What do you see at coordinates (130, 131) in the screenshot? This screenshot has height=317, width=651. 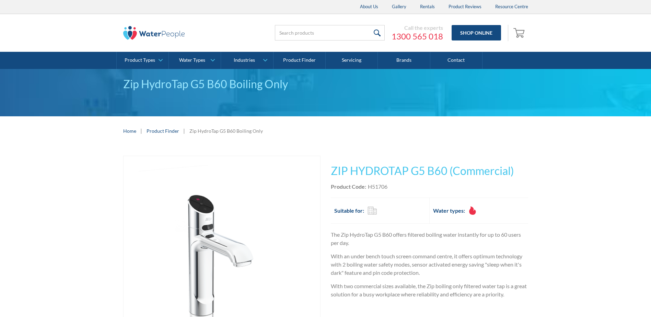 I see `a: Home` at bounding box center [130, 131].